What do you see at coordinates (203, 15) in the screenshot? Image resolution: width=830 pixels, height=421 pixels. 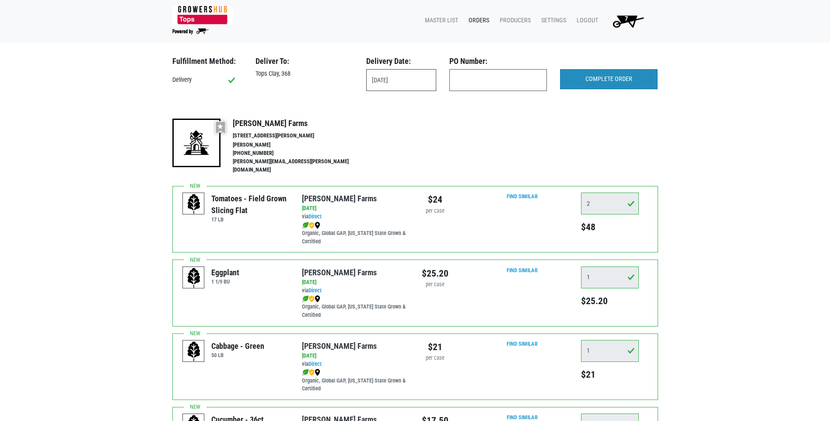 I see `img: 279edf242af8f9d49a69d9d2afa010fb.png` at bounding box center [203, 15].